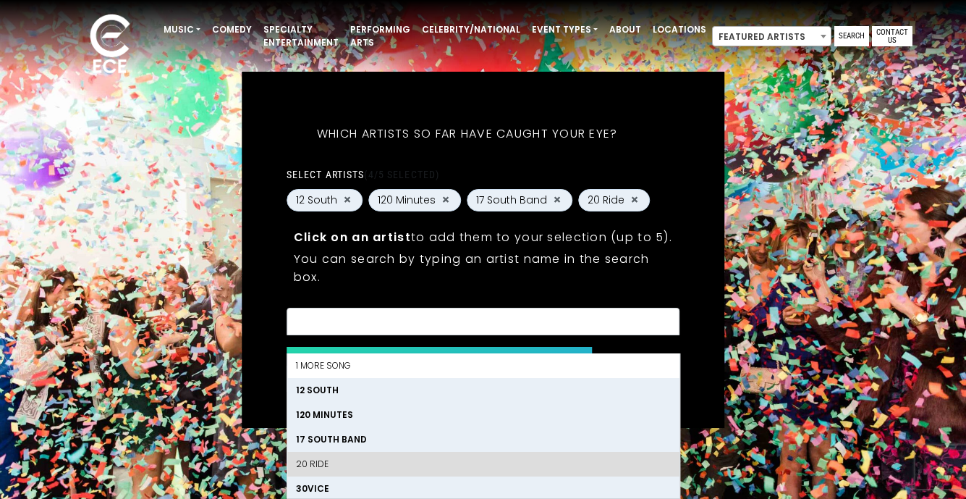 Image resolution: width=966 pixels, height=499 pixels. What do you see at coordinates (483, 366) in the screenshot?
I see `li: 1 More Song` at bounding box center [483, 366].